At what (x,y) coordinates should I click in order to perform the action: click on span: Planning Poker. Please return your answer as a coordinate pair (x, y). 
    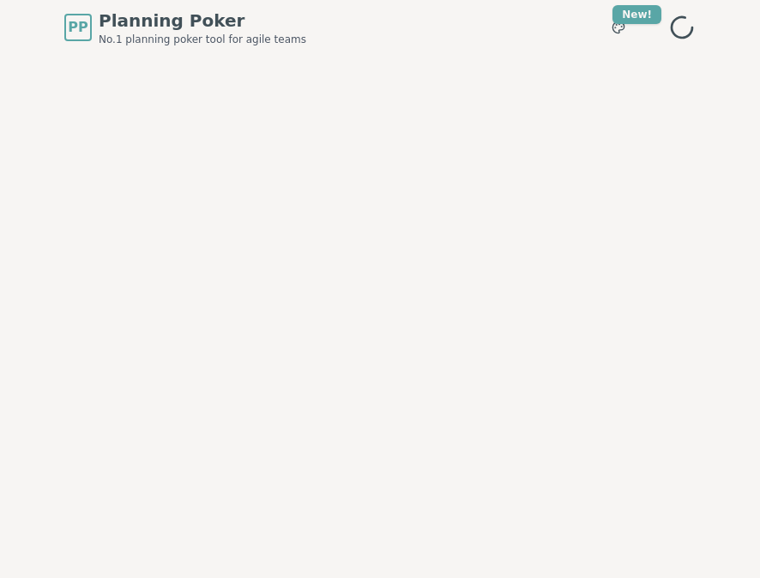
    Looking at the image, I should click on (202, 21).